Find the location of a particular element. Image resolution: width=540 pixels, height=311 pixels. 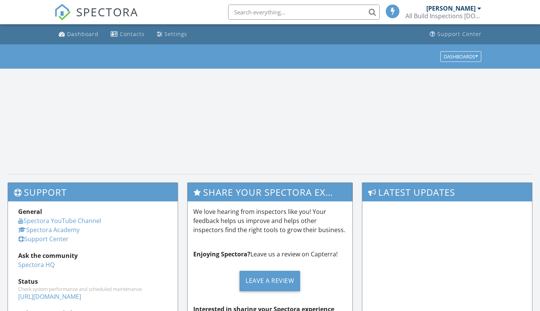

input: Search everything... is located at coordinates (304, 12).